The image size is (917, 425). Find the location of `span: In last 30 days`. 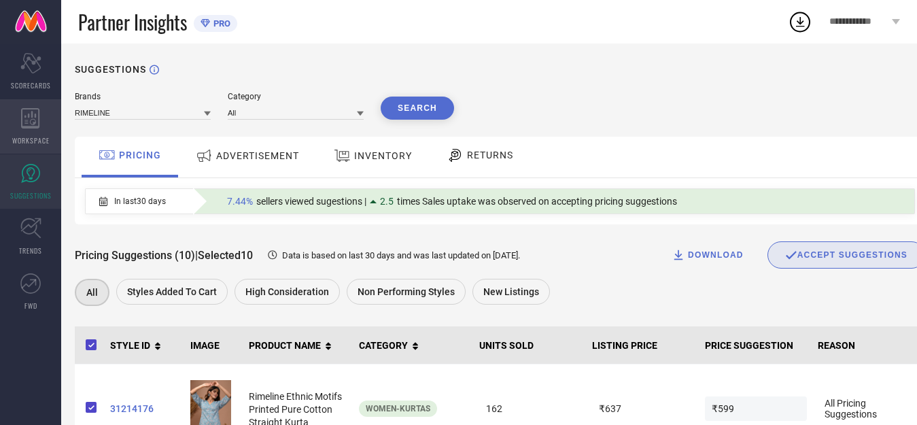

span: In last 30 days is located at coordinates (140, 201).